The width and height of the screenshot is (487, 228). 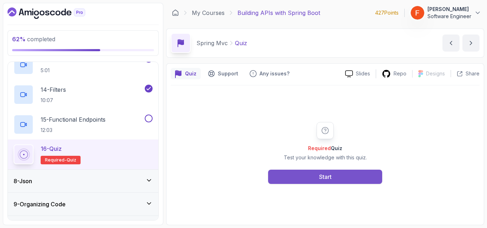 I want to click on button: previous content, so click(x=451, y=43).